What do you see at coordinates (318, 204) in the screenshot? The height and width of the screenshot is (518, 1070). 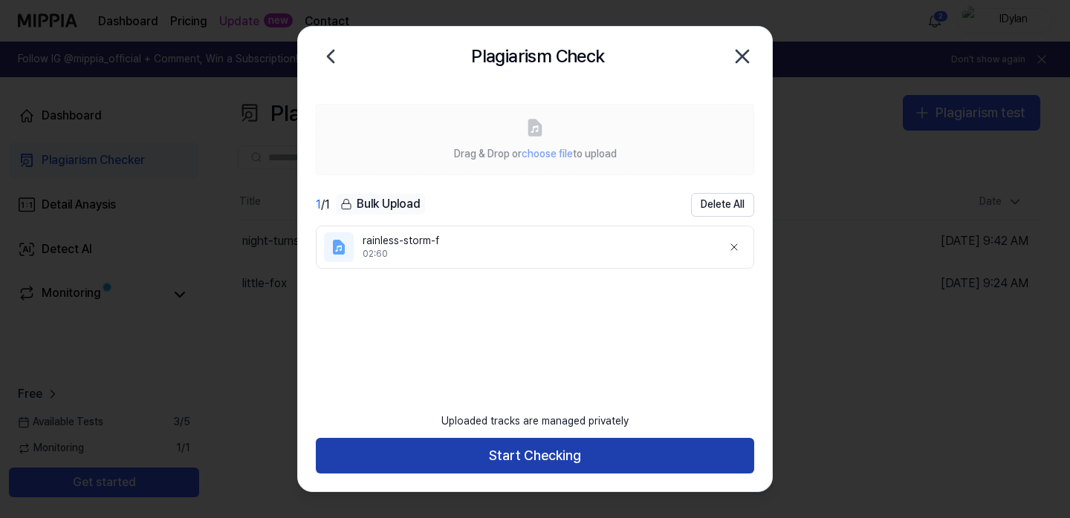 I see `span: 1` at bounding box center [318, 204].